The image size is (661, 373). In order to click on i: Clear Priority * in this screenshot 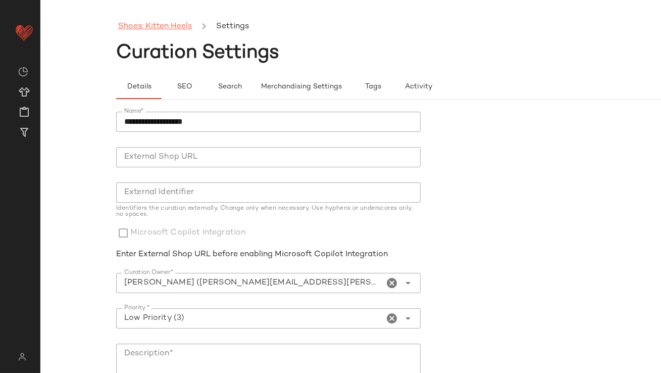, I will do `click(393, 318)`.